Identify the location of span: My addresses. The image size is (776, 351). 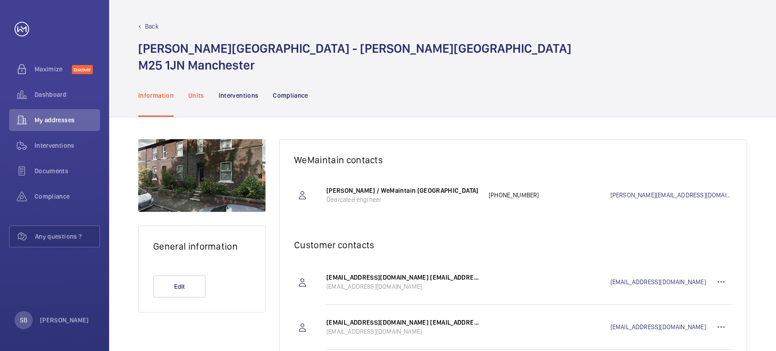
(67, 120).